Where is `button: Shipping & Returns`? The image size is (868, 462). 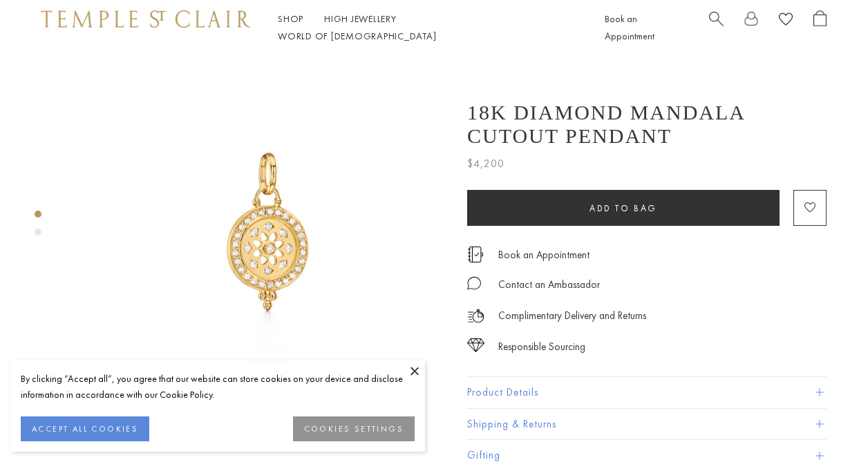
button: Shipping & Returns is located at coordinates (647, 424).